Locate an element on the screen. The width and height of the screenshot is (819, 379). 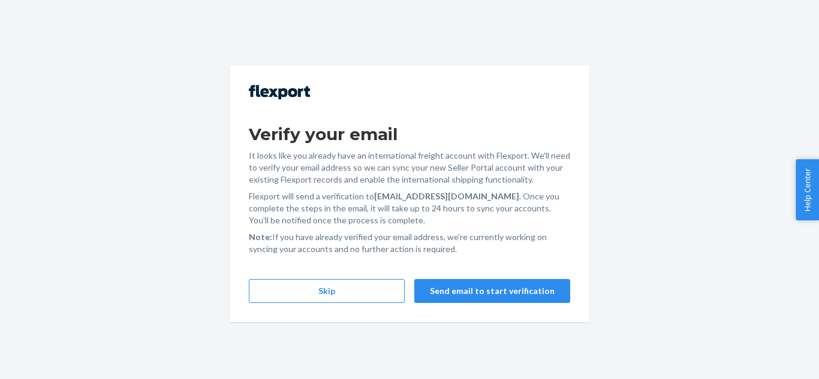
strong: Note: is located at coordinates (260, 237).